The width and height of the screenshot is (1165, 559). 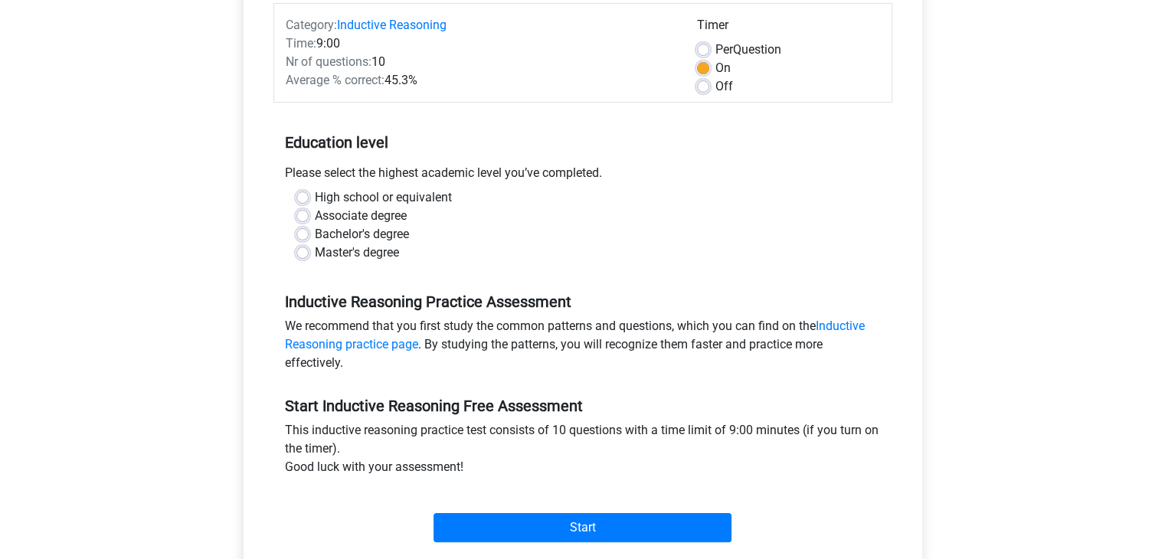 I want to click on label: Bachelor's degree, so click(x=362, y=234).